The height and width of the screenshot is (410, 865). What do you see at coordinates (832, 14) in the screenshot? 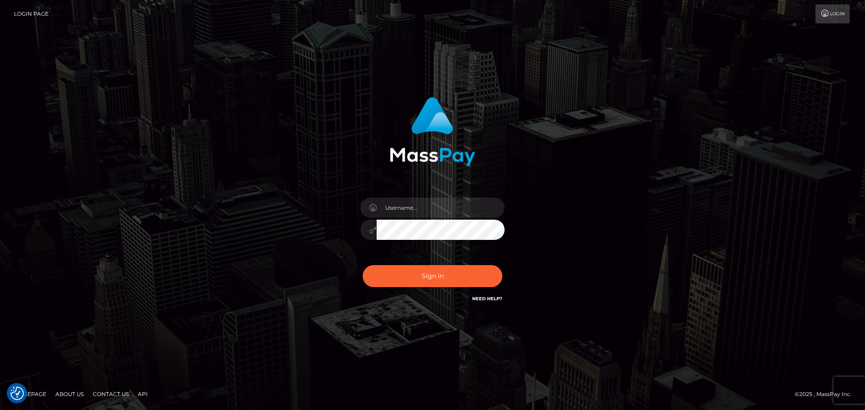
I see `a: Login` at bounding box center [832, 14].